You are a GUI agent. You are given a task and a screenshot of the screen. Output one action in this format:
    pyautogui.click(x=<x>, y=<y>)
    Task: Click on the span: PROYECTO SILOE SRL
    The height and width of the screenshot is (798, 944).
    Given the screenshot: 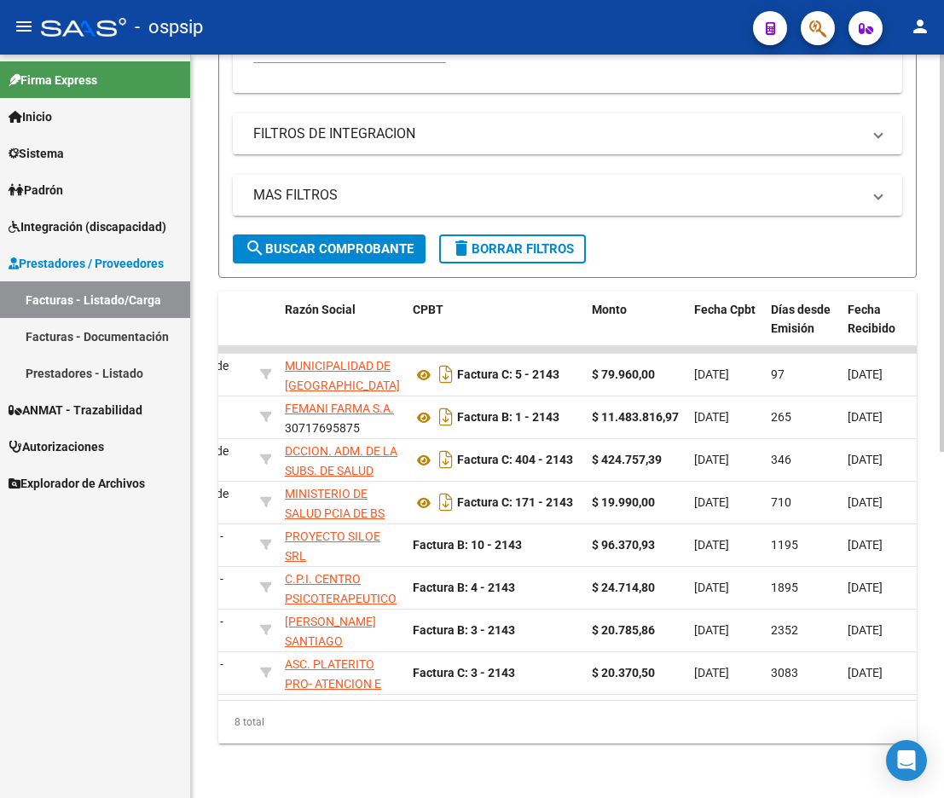 What is the action you would take?
    pyautogui.click(x=333, y=546)
    